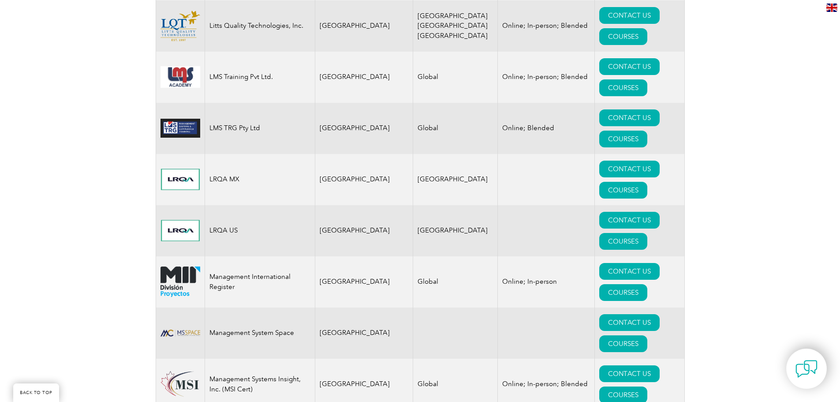 The image size is (840, 402). I want to click on td: Online; Blended, so click(547, 128).